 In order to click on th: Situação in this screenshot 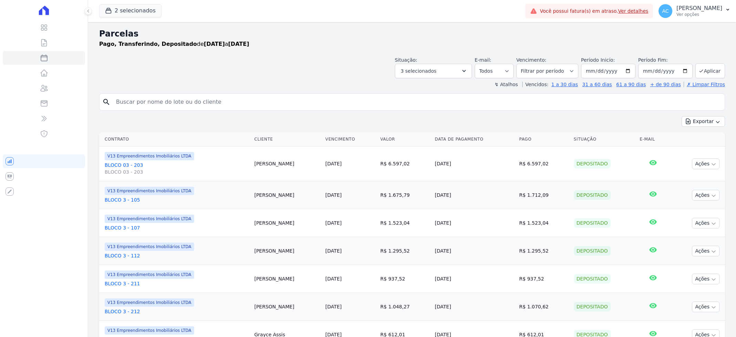, I will do `click(604, 139)`.